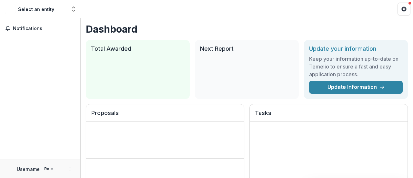  What do you see at coordinates (247, 29) in the screenshot?
I see `h1: Dashboard` at bounding box center [247, 29].